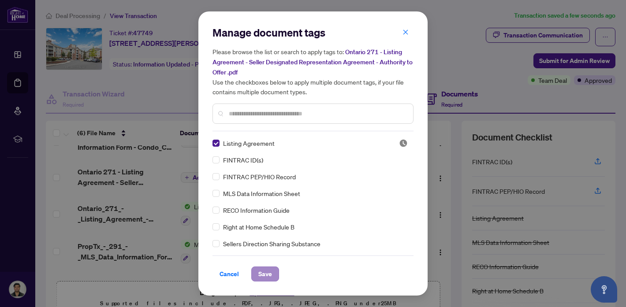 This screenshot has width=626, height=307. Describe the element at coordinates (249, 143) in the screenshot. I see `span: Listing Agreement` at that location.